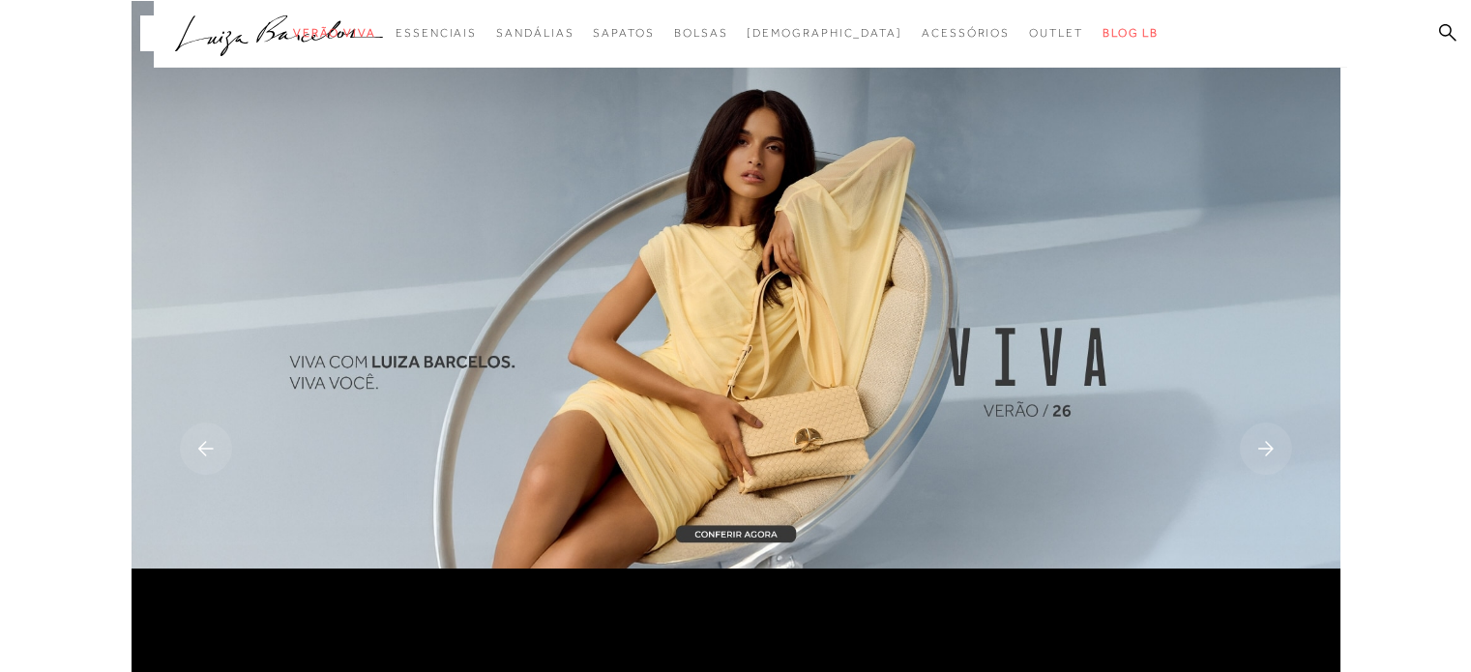 This screenshot has height=672, width=1471. I want to click on span: Sandálias, so click(535, 33).